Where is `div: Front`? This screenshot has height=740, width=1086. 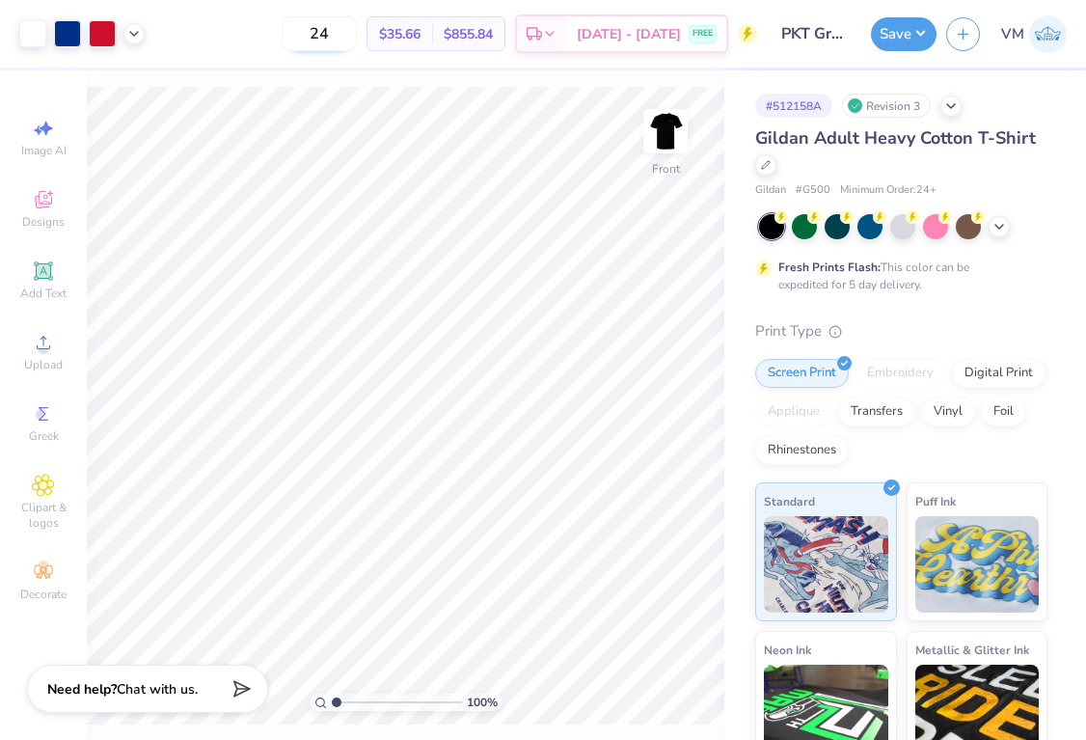
div: Front is located at coordinates (666, 169).